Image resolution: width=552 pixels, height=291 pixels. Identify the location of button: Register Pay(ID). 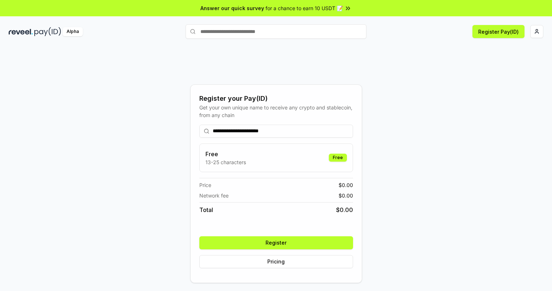
(499, 31).